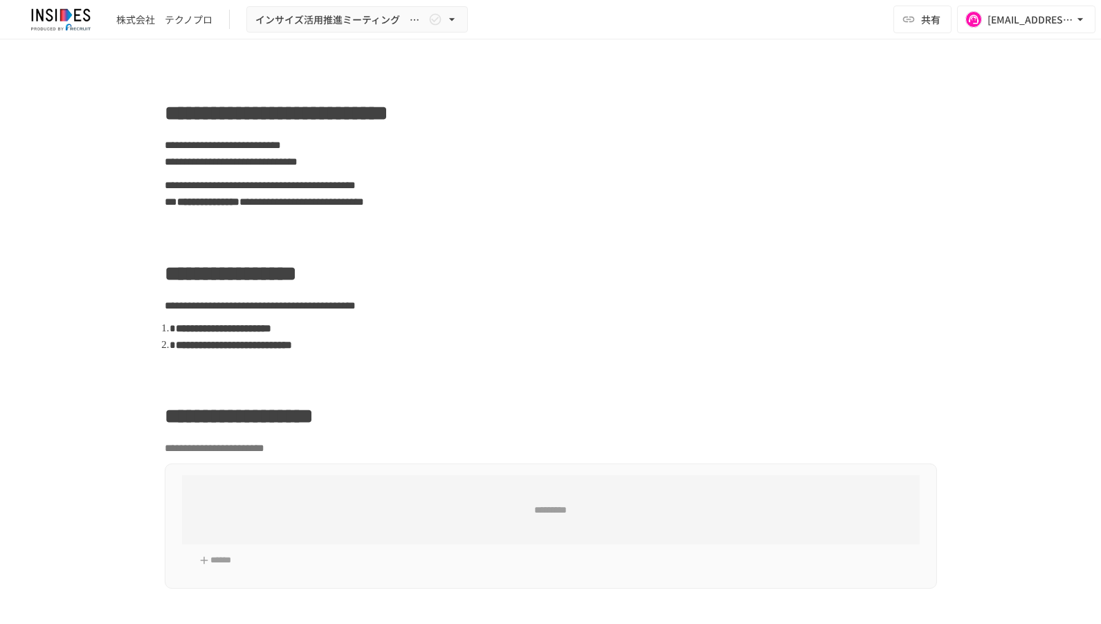 Image resolution: width=1101 pixels, height=624 pixels. I want to click on div: 株式会社 テクノプロ, so click(164, 19).